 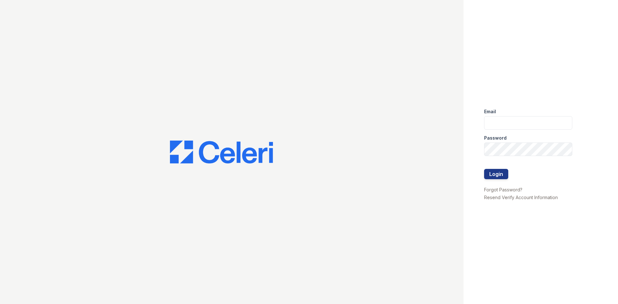 What do you see at coordinates (521, 197) in the screenshot?
I see `a: Resend Verify Account Information` at bounding box center [521, 197].